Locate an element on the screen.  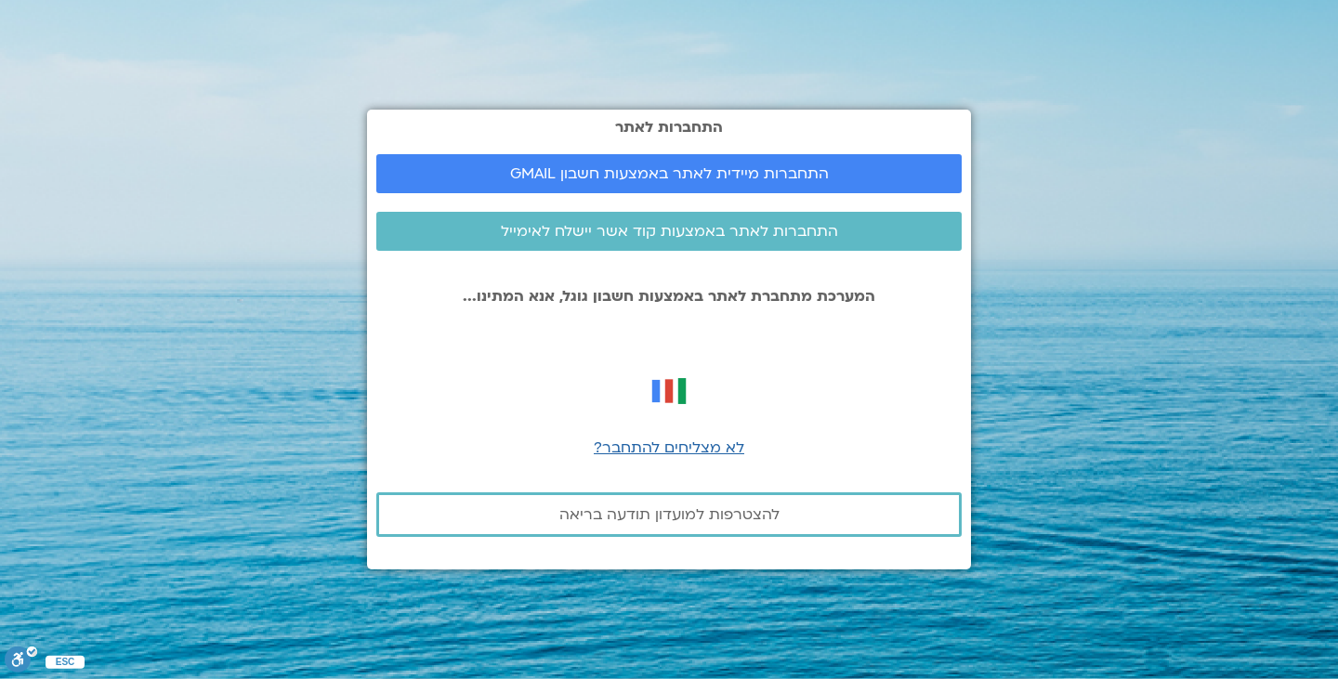
span: התחברות מיידית לאתר באמצעות חשבון GMAIL is located at coordinates (669, 174).